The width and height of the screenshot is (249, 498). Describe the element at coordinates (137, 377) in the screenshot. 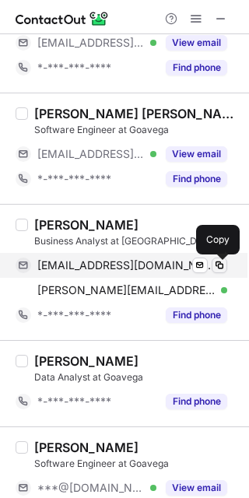

I see `div: Data Analyst at Goavega` at that location.